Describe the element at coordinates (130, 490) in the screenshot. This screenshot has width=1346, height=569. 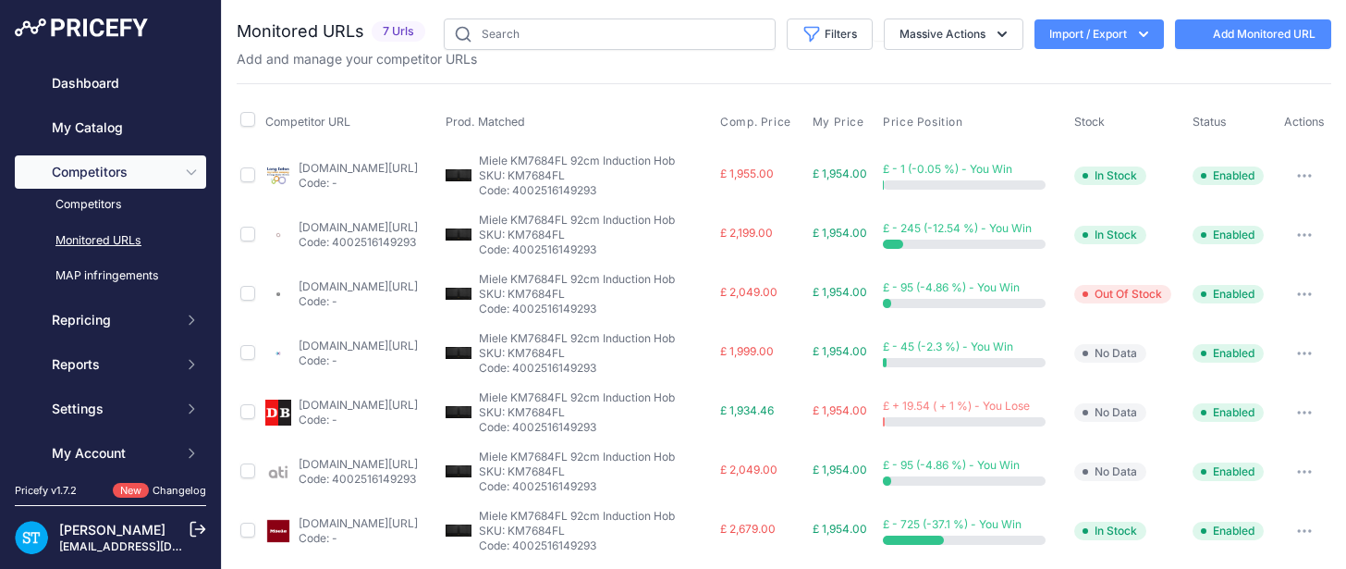
I see `span: New` at that location.